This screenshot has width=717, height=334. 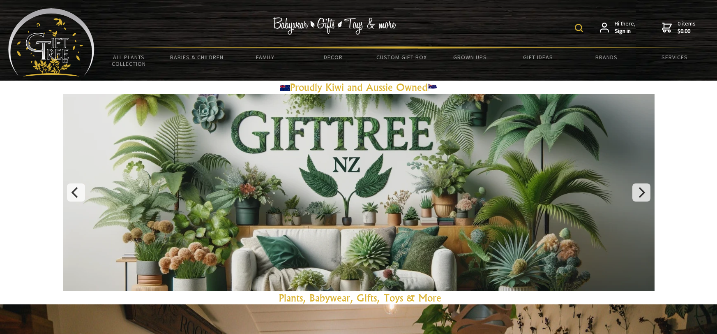 I want to click on button: Previous, so click(x=76, y=192).